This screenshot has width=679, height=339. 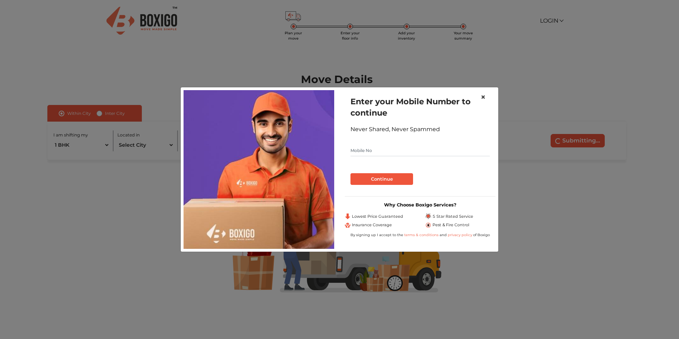 I want to click on img: relocation-img, so click(x=259, y=169).